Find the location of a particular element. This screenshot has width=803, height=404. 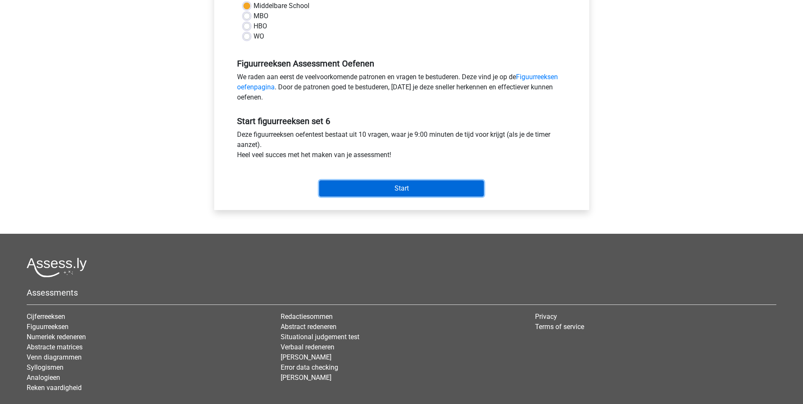

a: Abstract redeneren is located at coordinates (308, 326).